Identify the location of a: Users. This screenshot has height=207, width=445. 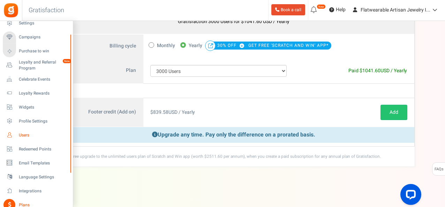
(36, 135).